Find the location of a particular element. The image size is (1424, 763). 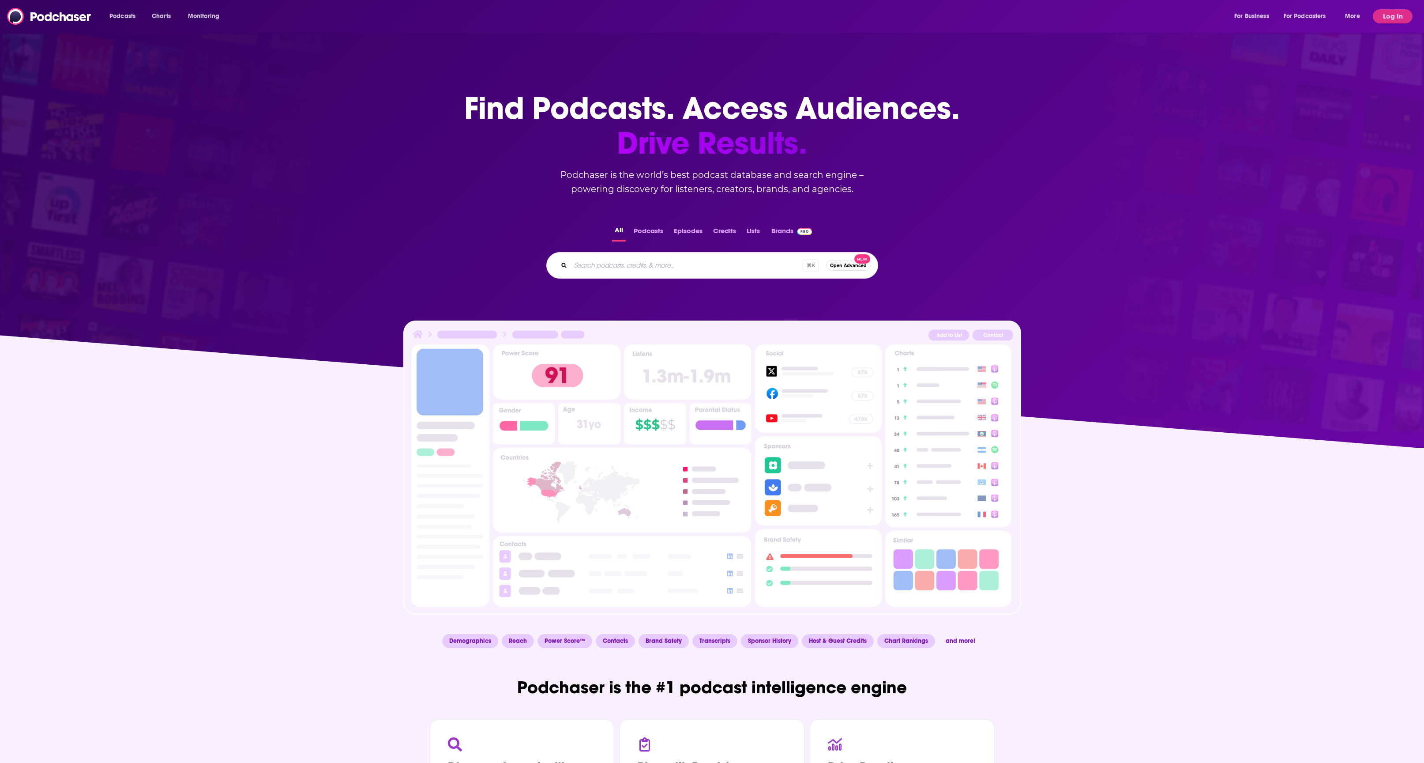

h2: Podchaser is the world’s best podcast database and search engine – powering discovery for listene... is located at coordinates (712, 182).